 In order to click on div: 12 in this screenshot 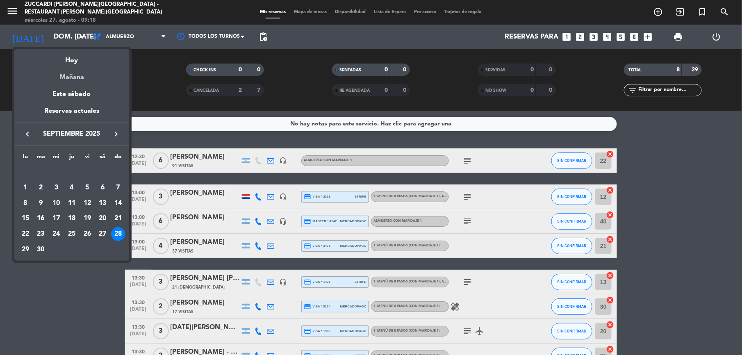, I will do `click(87, 203)`.